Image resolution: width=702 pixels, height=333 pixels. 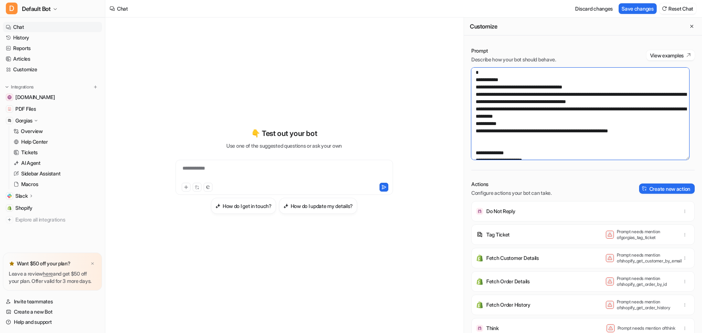 What do you see at coordinates (52, 59) in the screenshot?
I see `a: Articles` at bounding box center [52, 59].